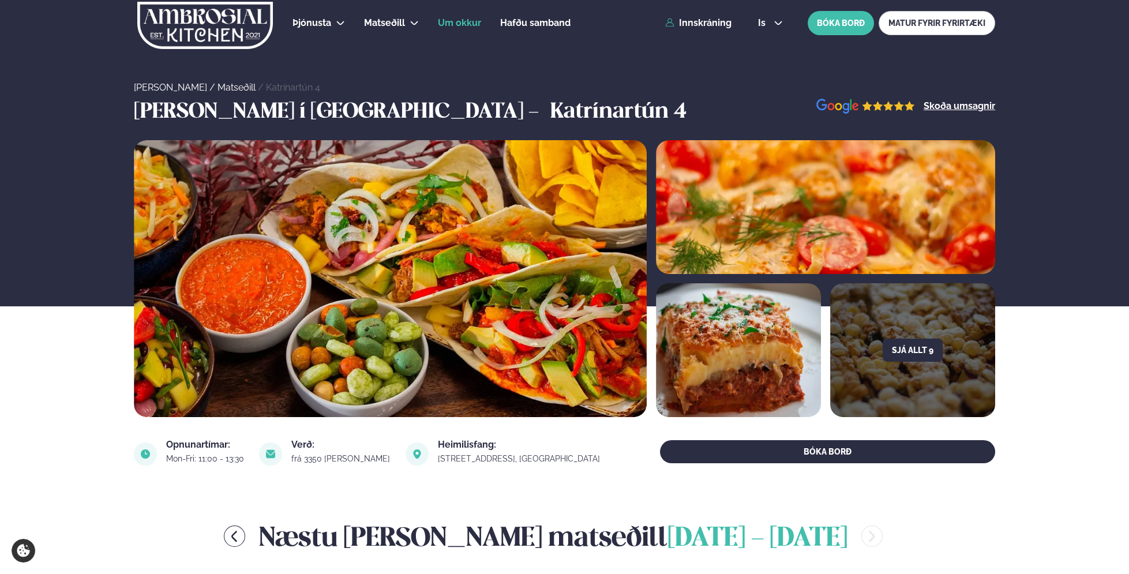 The width and height of the screenshot is (1129, 574). Describe the element at coordinates (698, 23) in the screenshot. I see `a: Innskráning` at that location.